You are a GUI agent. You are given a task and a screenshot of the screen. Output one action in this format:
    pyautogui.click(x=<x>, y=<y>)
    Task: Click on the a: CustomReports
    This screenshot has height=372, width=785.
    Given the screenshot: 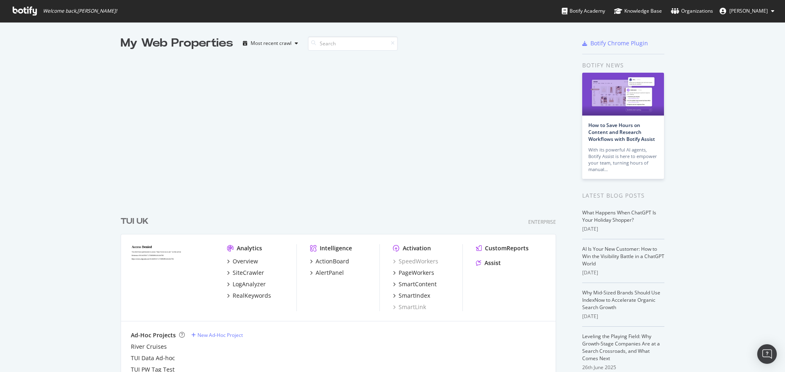 What is the action you would take?
    pyautogui.click(x=502, y=248)
    